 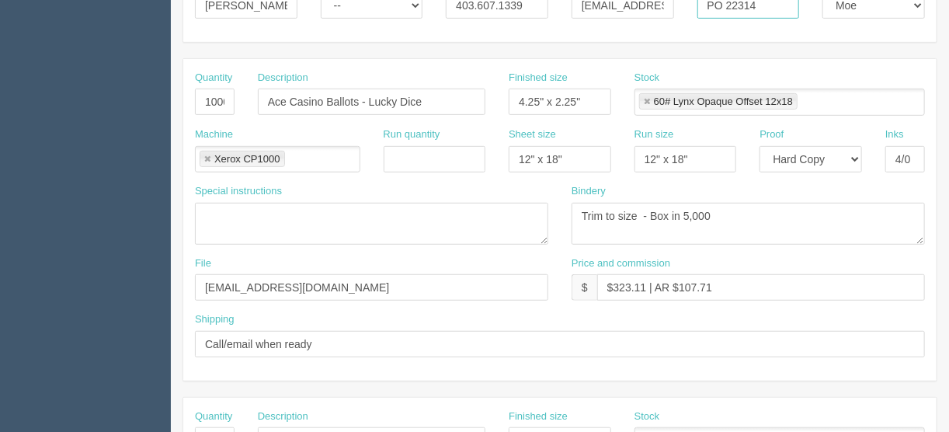 What do you see at coordinates (214, 134) in the screenshot?
I see `label: Machine` at bounding box center [214, 134].